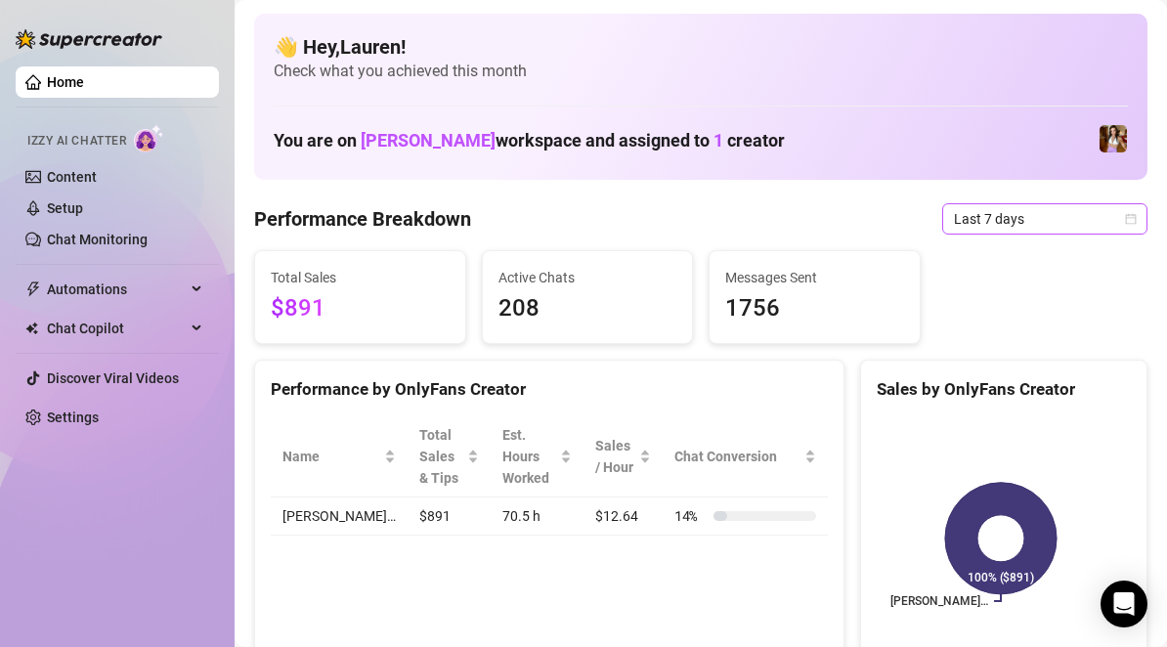  Describe the element at coordinates (339, 456) in the screenshot. I see `th: Name` at that location.